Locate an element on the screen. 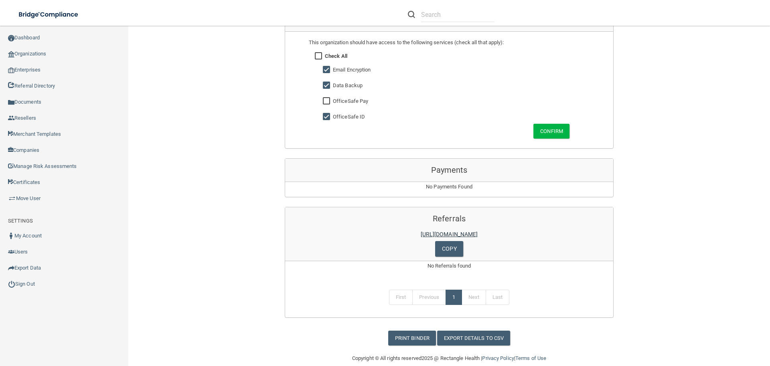 The width and height of the screenshot is (770, 366). label: Data Backup is located at coordinates (348, 85).